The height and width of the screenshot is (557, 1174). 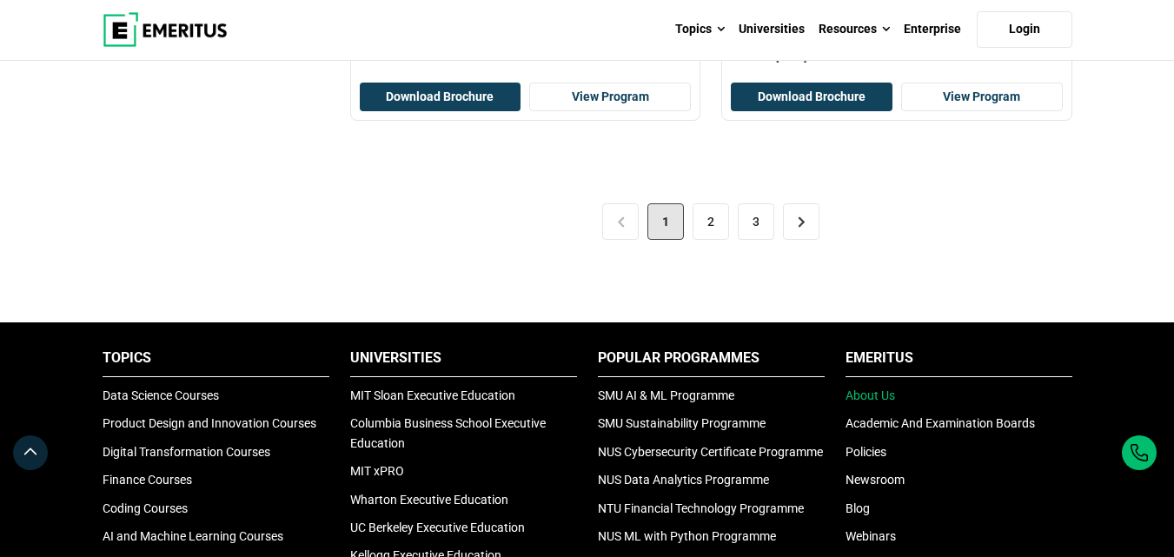 I want to click on a: Digital Transformation Courses, so click(x=186, y=452).